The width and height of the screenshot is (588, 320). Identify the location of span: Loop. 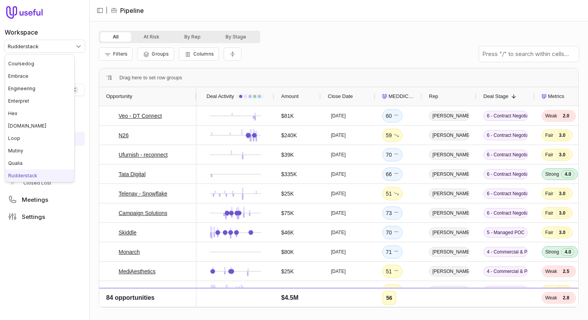
(14, 138).